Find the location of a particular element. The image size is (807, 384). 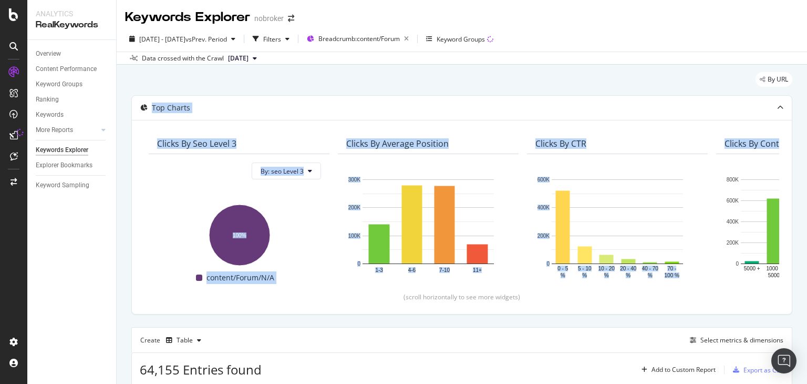

a: Keywords Explorer is located at coordinates (72, 150).